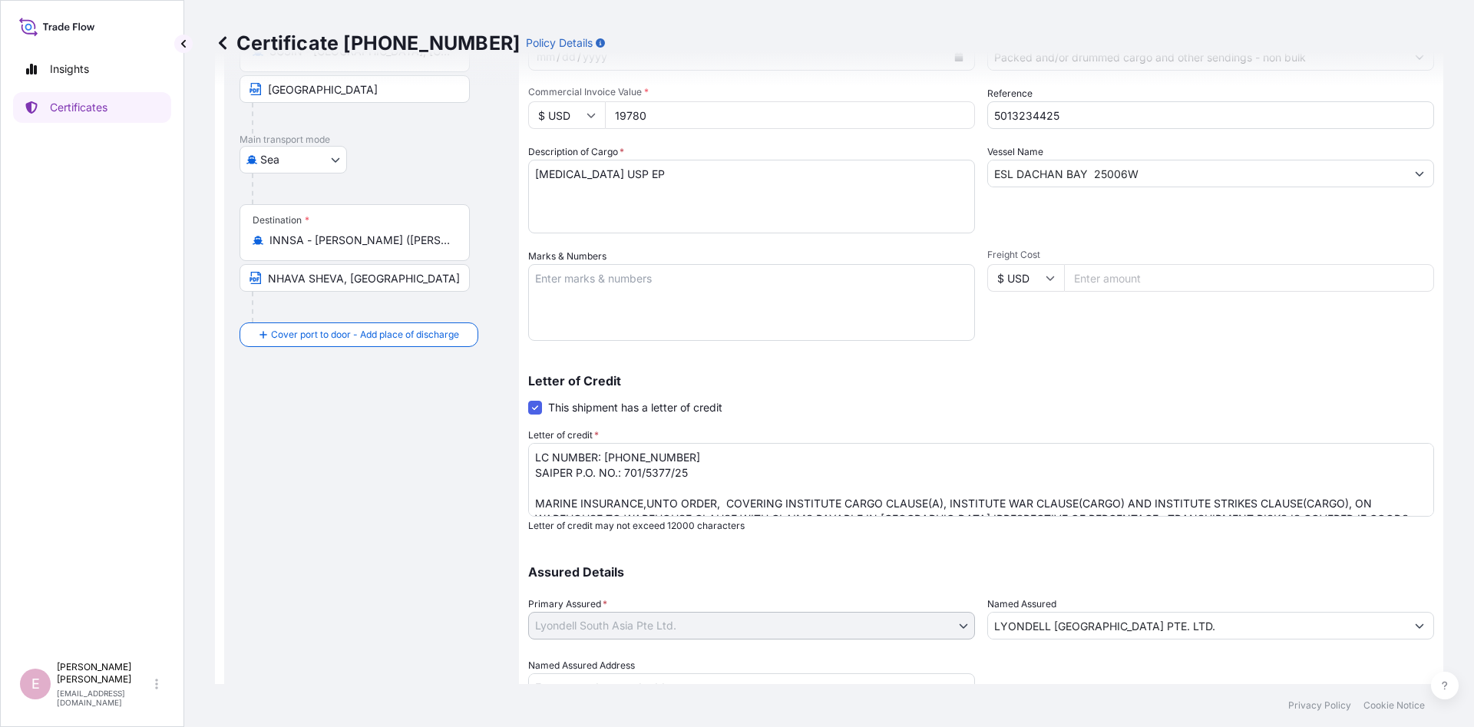 The height and width of the screenshot is (727, 1474). What do you see at coordinates (35, 684) in the screenshot?
I see `span: E` at bounding box center [35, 684].